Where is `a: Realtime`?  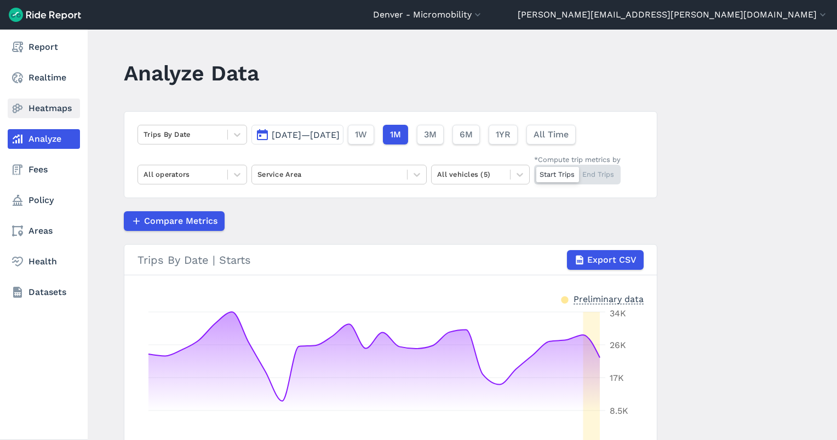 a: Realtime is located at coordinates (44, 78).